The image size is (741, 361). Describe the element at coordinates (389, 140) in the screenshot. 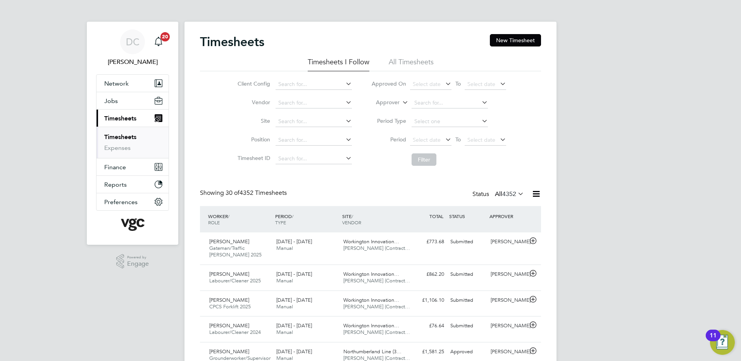

I see `label: Period` at that location.